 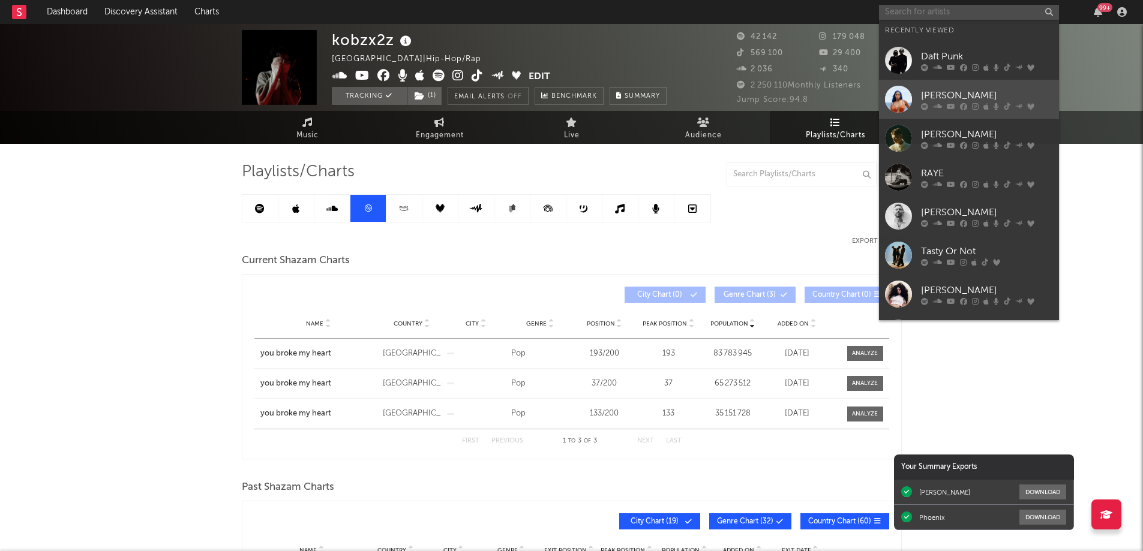 What do you see at coordinates (756, 37) in the screenshot?
I see `span: 42 142` at bounding box center [756, 37].